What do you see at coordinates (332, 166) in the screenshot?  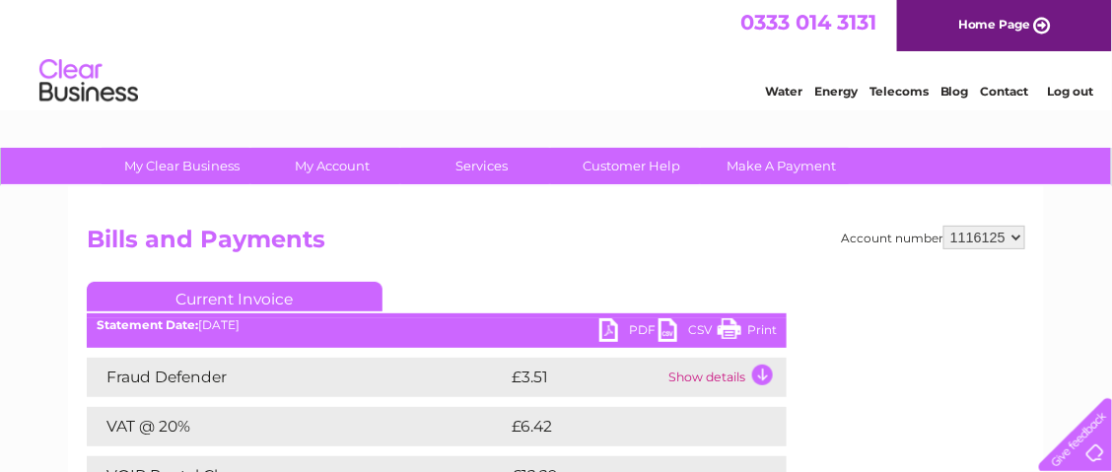 I see `a: My Account` at bounding box center [332, 166].